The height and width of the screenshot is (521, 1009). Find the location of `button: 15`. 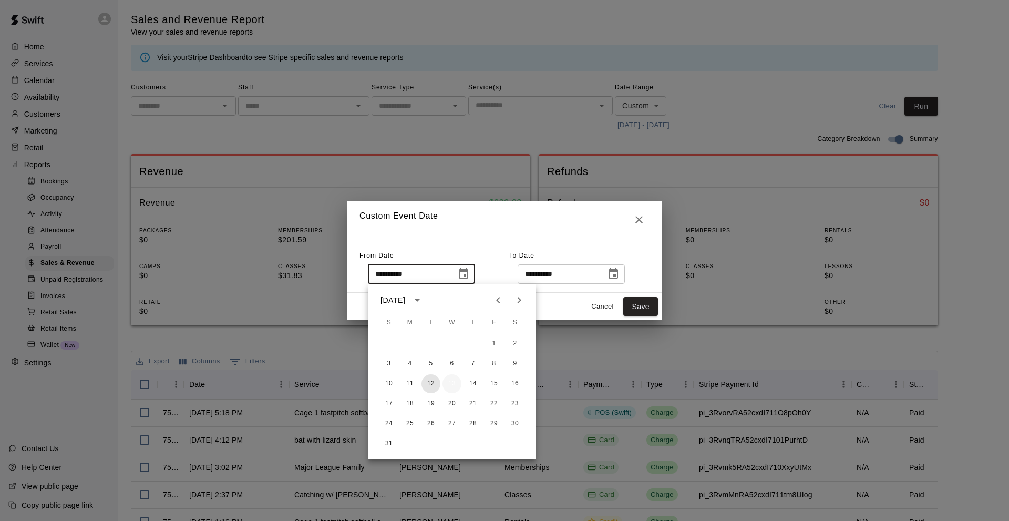

button: 15 is located at coordinates (494, 384).